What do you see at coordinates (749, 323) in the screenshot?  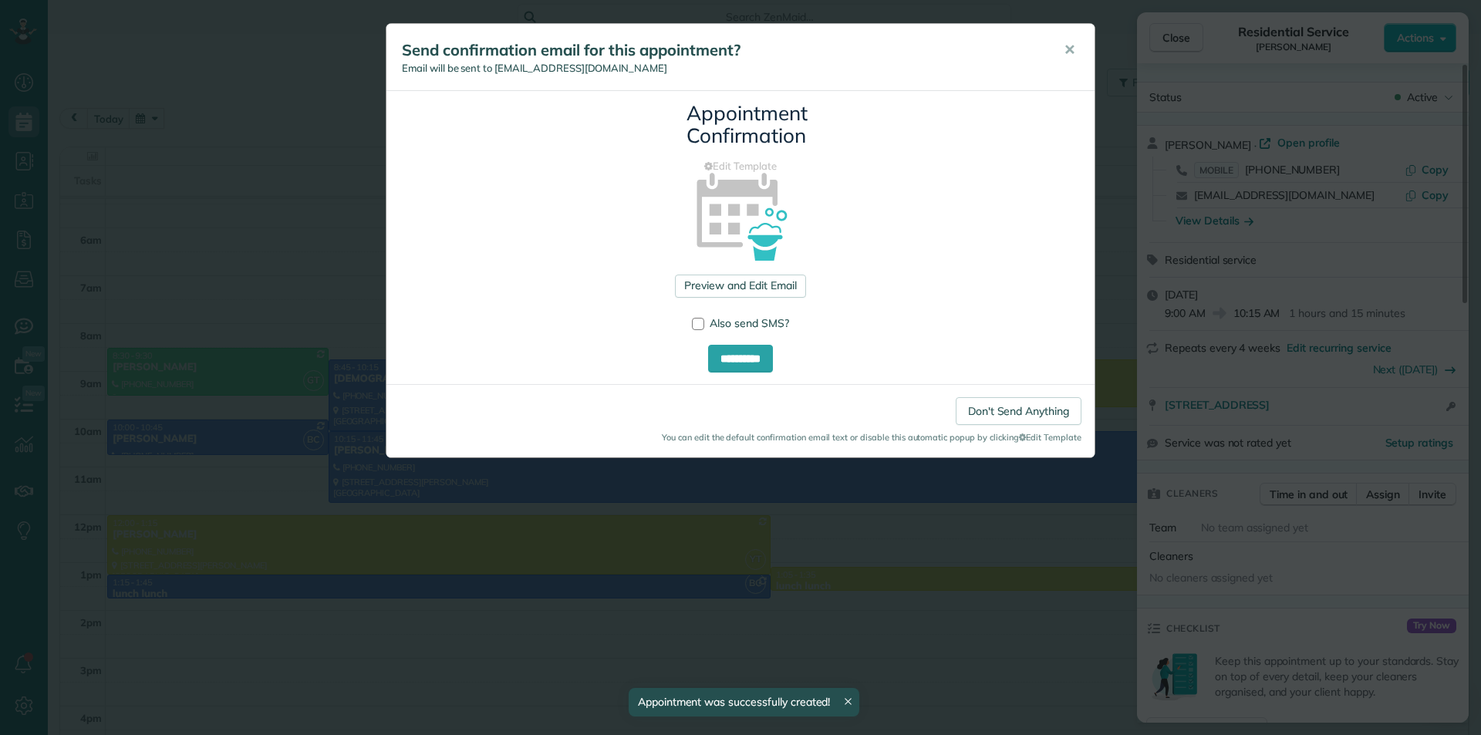 I see `span: Also send SMS?` at bounding box center [749, 323].